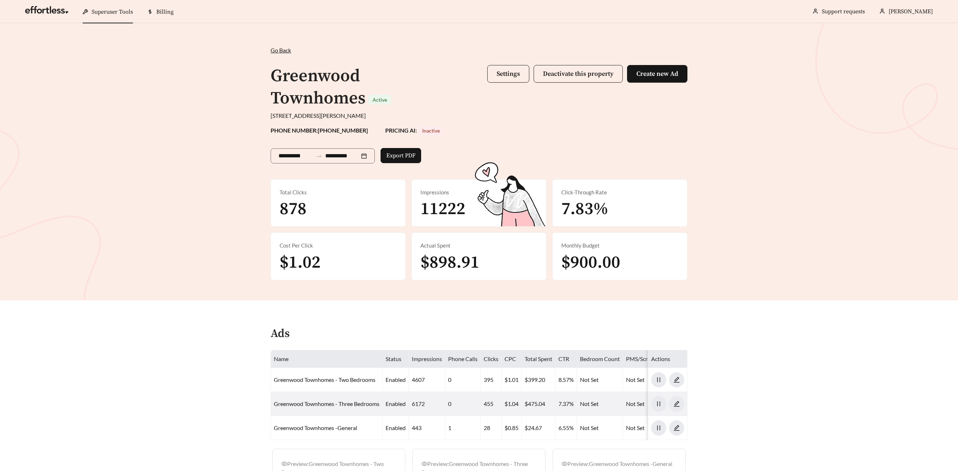  I want to click on button: Create new Ad, so click(657, 74).